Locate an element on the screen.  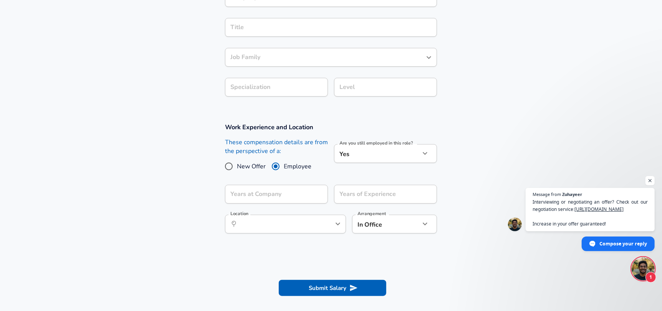
h3: Work Experience and Location is located at coordinates (331, 127).